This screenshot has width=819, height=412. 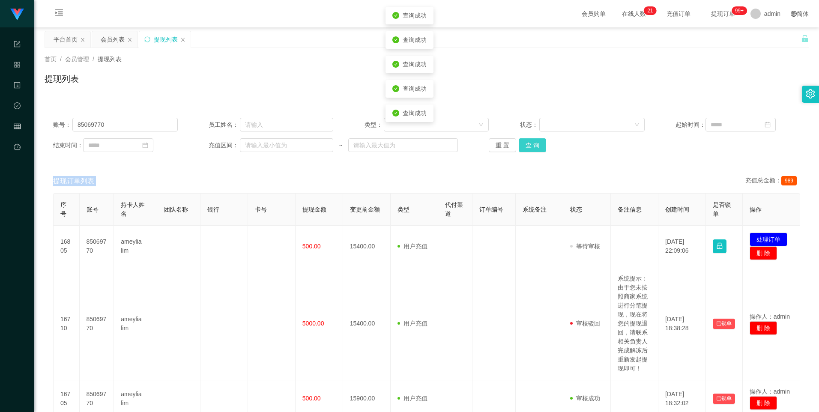 What do you see at coordinates (63, 125) in the screenshot?
I see `span: 账号：` at bounding box center [63, 125].